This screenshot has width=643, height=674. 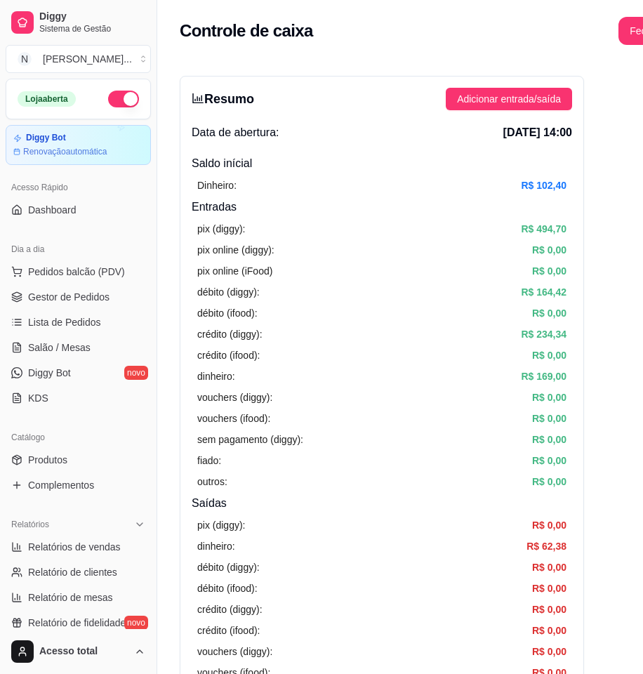 What do you see at coordinates (76, 272) in the screenshot?
I see `span: Pedidos balcão (PDV)` at bounding box center [76, 272].